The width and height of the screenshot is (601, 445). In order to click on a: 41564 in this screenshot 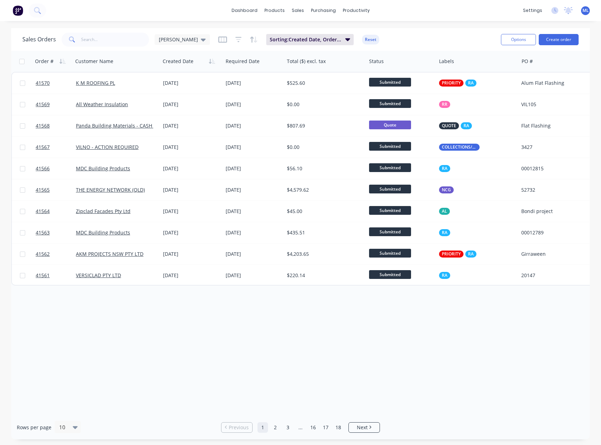, I will do `click(56, 211)`.